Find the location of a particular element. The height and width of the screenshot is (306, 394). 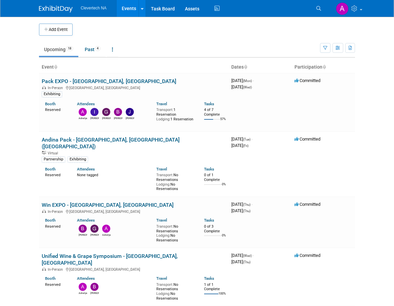

button: Add Event is located at coordinates (56, 30).